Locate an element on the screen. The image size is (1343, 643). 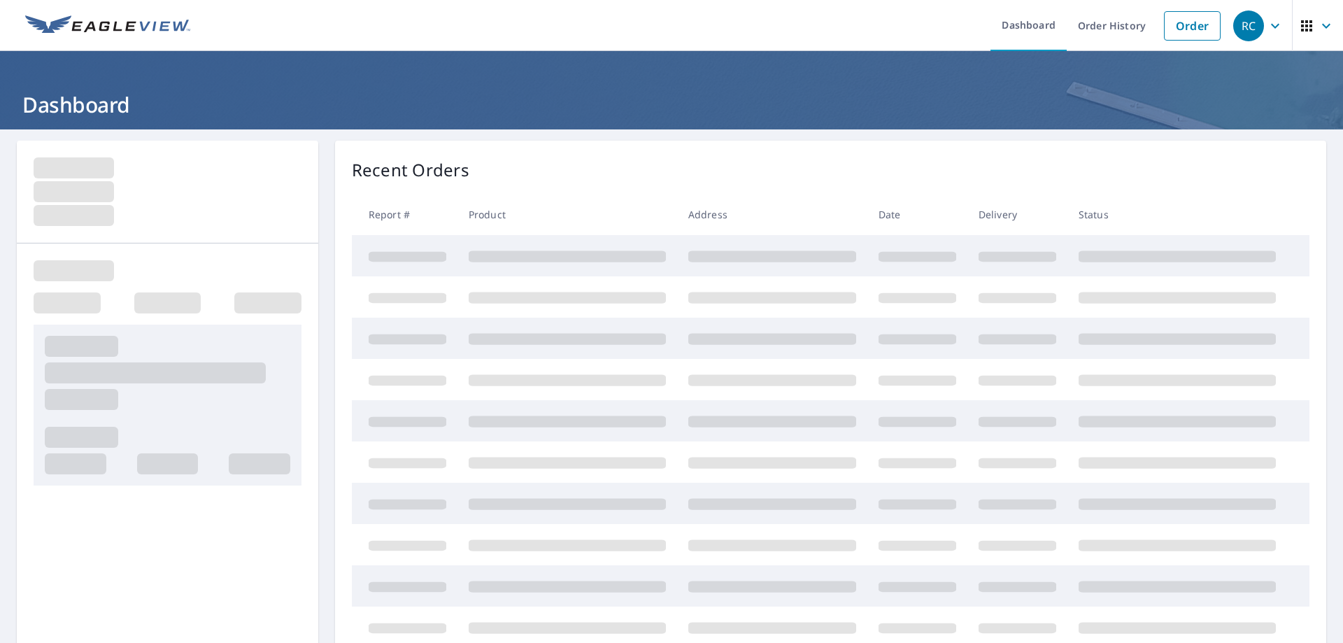
a: Order is located at coordinates (1192, 26).